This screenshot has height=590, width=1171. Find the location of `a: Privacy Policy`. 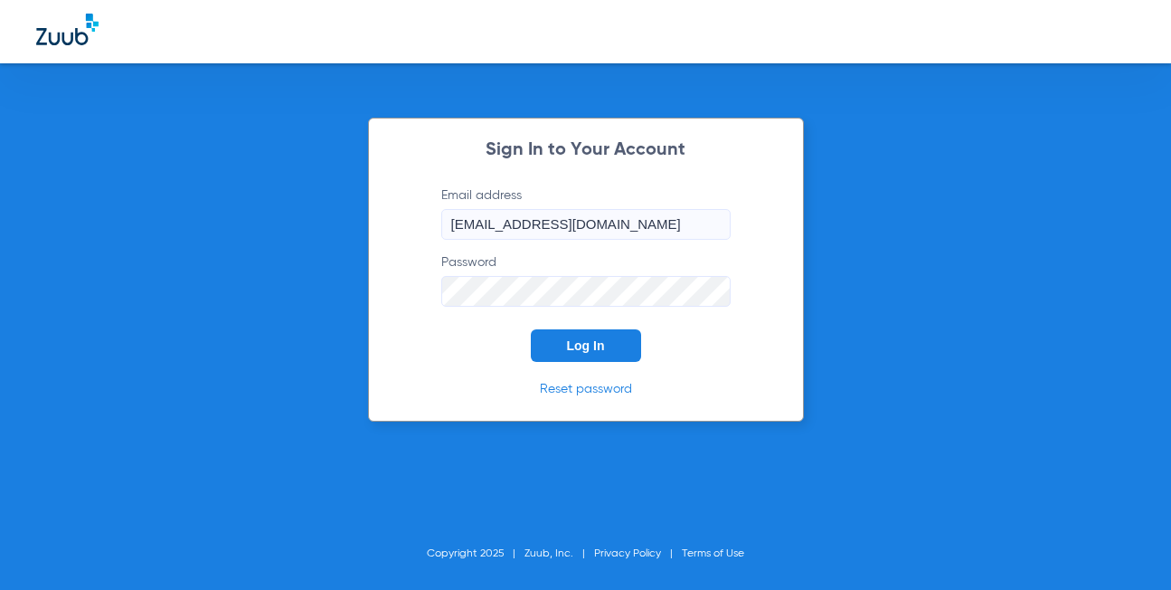

a: Privacy Policy is located at coordinates (628, 553).